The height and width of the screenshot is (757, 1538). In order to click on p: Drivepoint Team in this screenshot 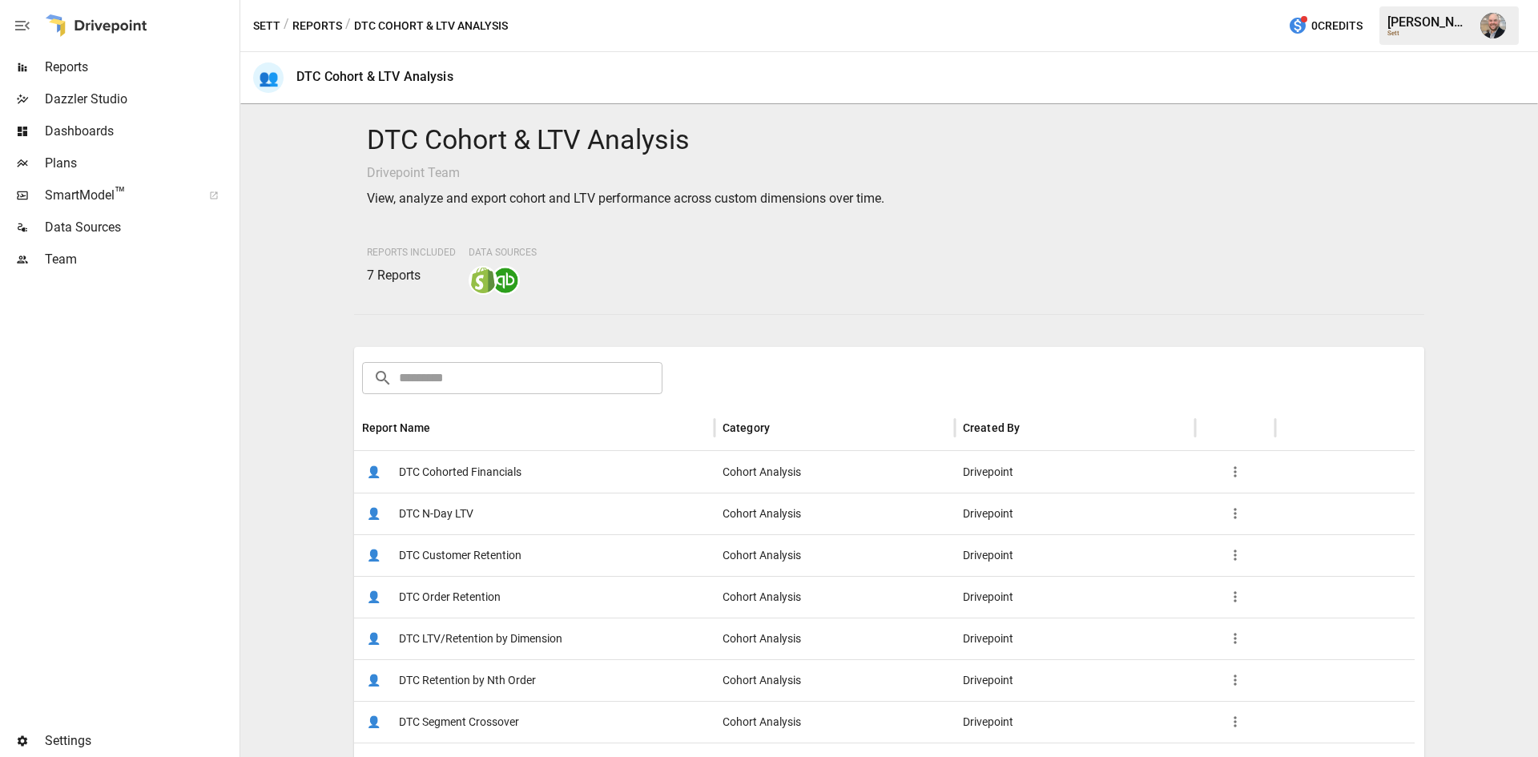, I will do `click(889, 173)`.